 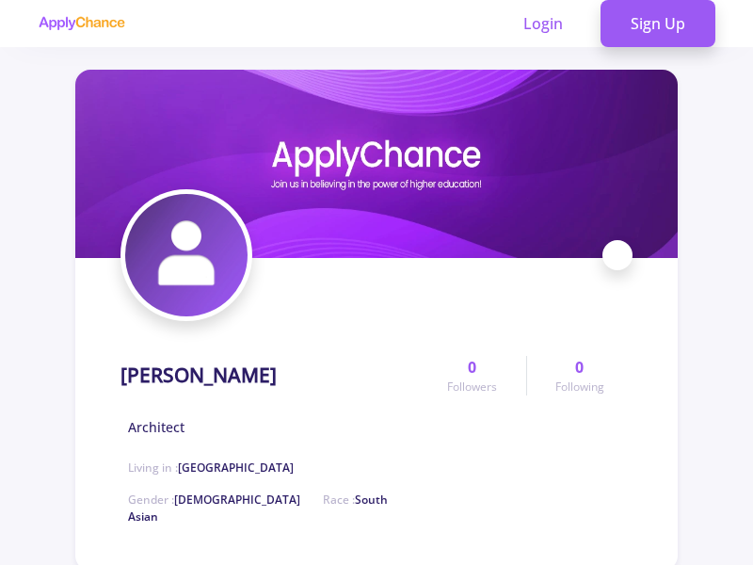 What do you see at coordinates (81, 24) in the screenshot?
I see `img: applychance logo text only` at bounding box center [81, 24].